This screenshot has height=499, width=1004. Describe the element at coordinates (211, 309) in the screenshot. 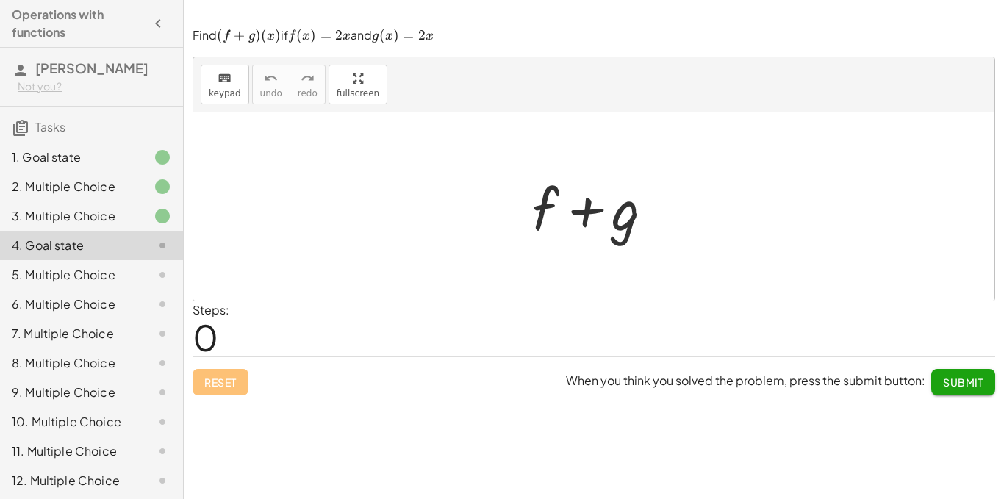

I see `label: Steps:` at that location.